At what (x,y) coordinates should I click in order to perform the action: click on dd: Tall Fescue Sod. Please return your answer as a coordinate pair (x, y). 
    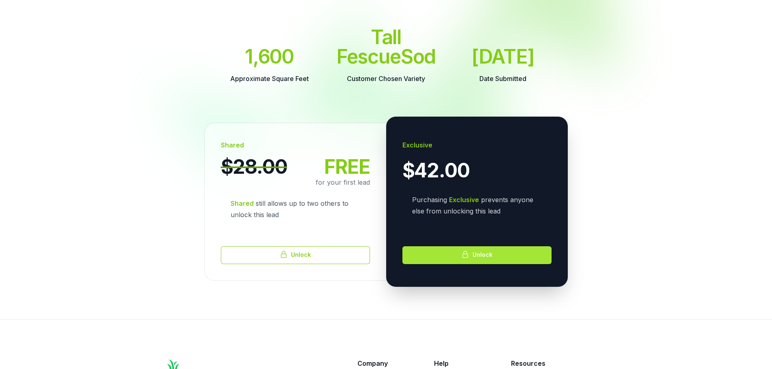
    Looking at the image, I should click on (386, 47).